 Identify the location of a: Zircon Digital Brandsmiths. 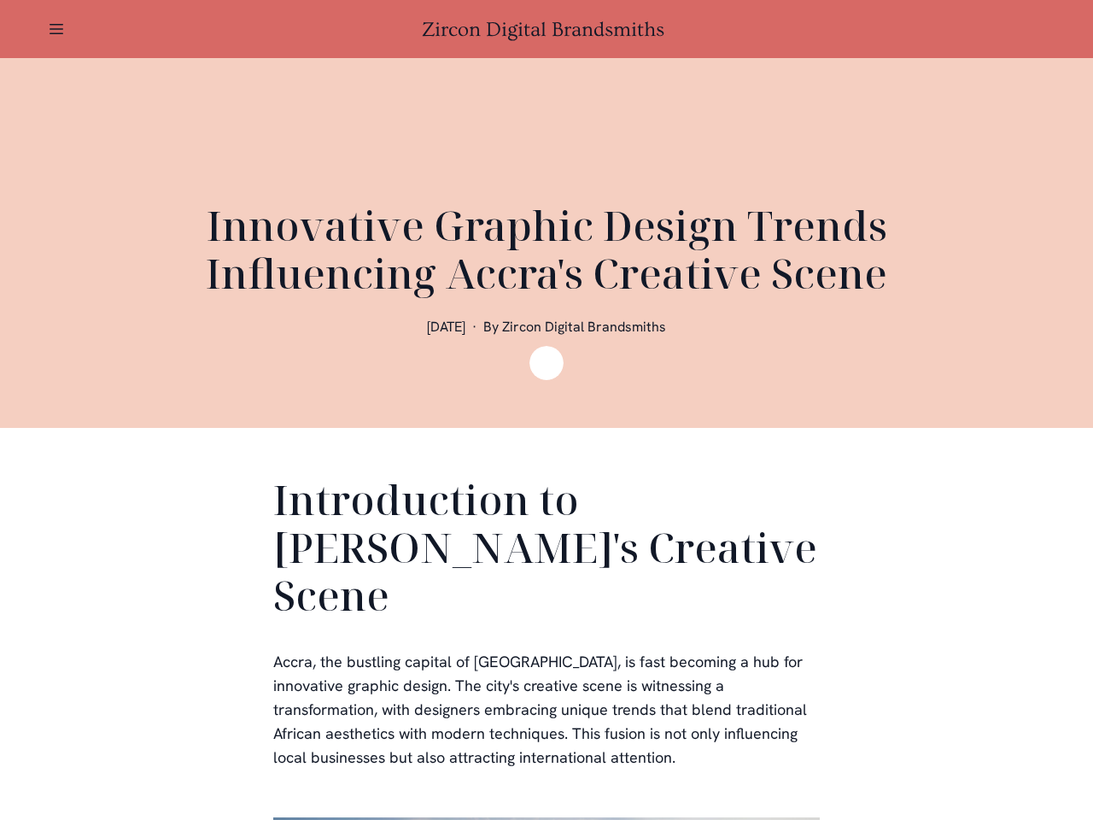
(546, 29).